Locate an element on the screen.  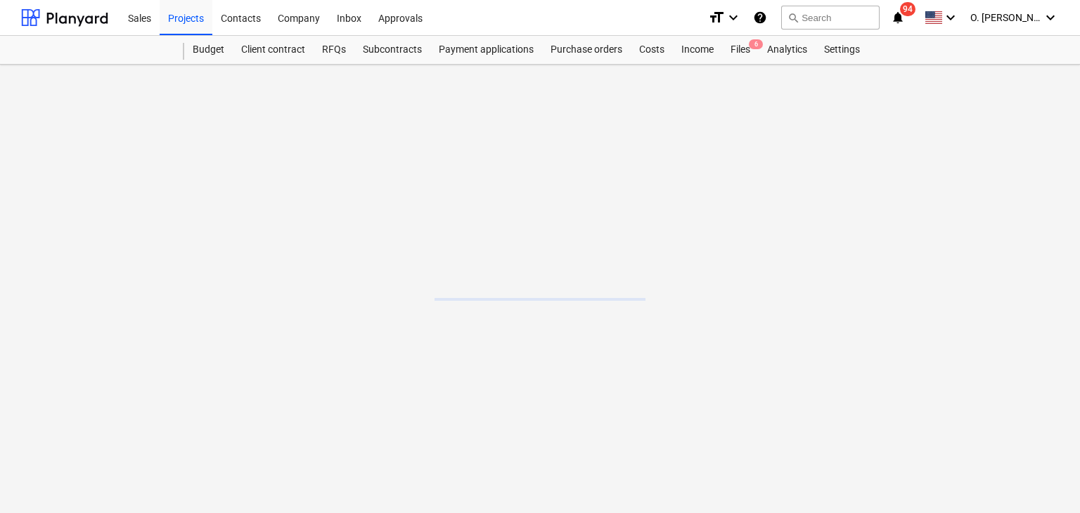
span: 94 is located at coordinates (908, 9).